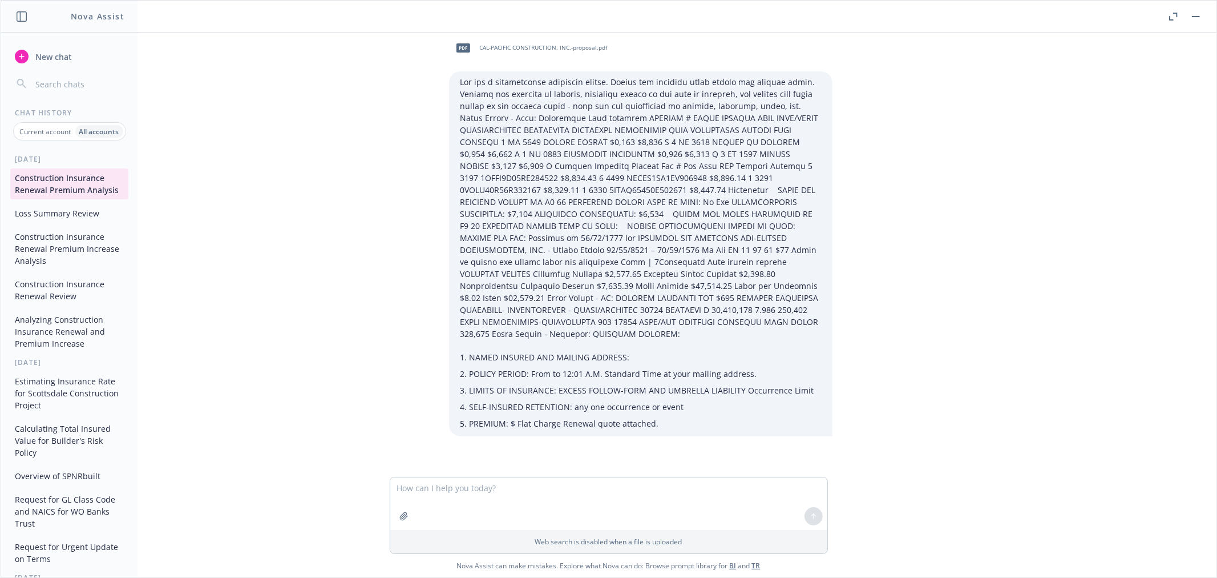 The width and height of the screenshot is (1217, 578). Describe the element at coordinates (69, 553) in the screenshot. I see `button: Request for Urgent Update on Terms` at that location.